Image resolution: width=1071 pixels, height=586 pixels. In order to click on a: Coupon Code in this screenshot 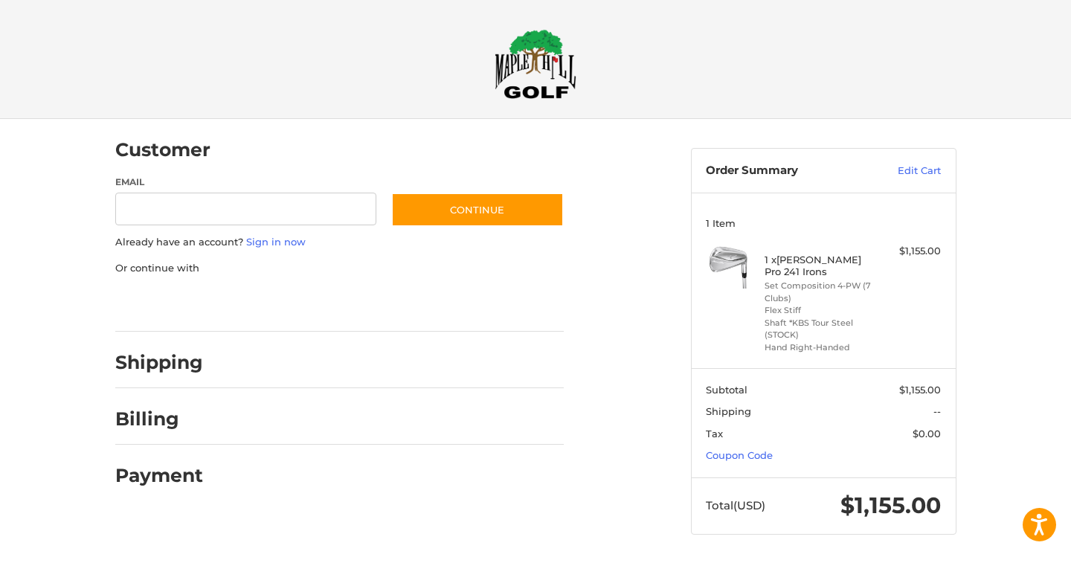, I will do `click(740, 455)`.